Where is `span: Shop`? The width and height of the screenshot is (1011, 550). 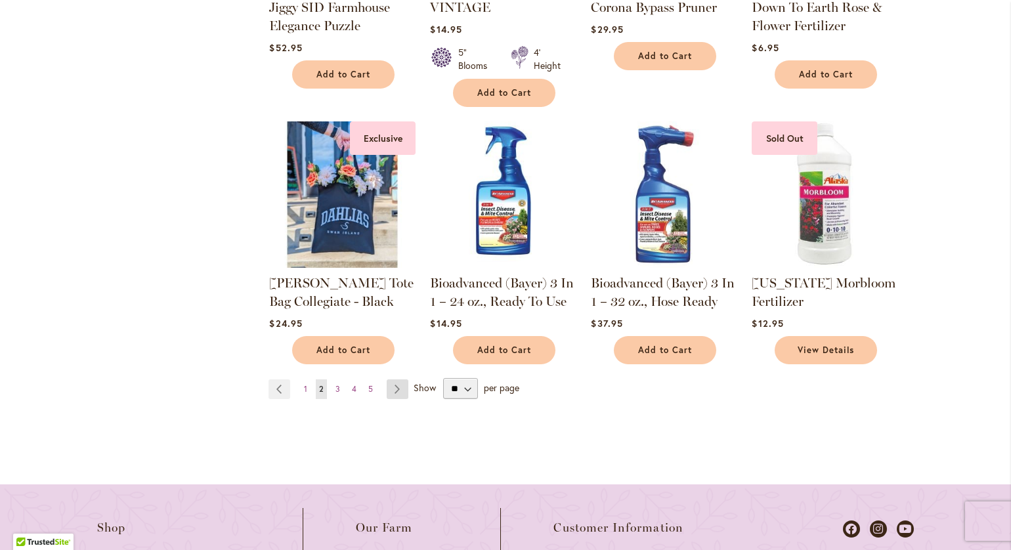 span: Shop is located at coordinates (112, 528).